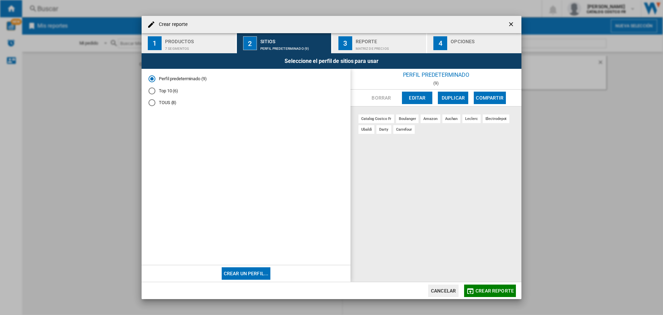 This screenshot has height=315, width=663. I want to click on button: Editar, so click(417, 98).